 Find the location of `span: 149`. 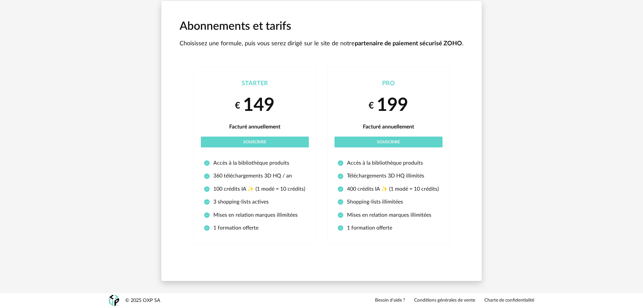

span: 149 is located at coordinates (259, 105).